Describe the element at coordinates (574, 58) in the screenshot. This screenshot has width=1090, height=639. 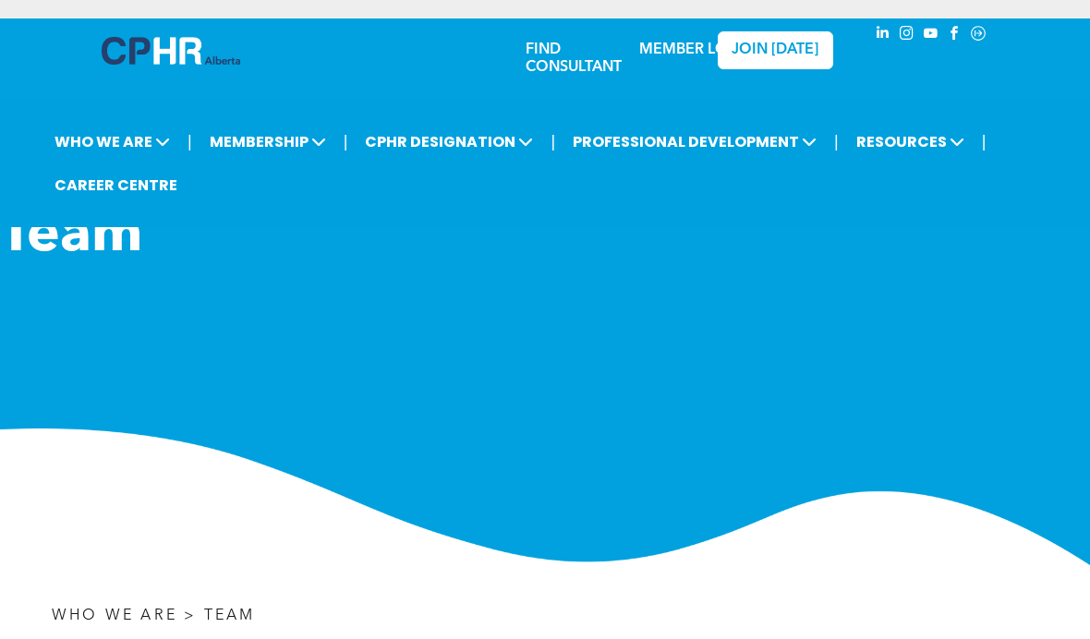
I see `a: FIND CONSULTANT` at that location.